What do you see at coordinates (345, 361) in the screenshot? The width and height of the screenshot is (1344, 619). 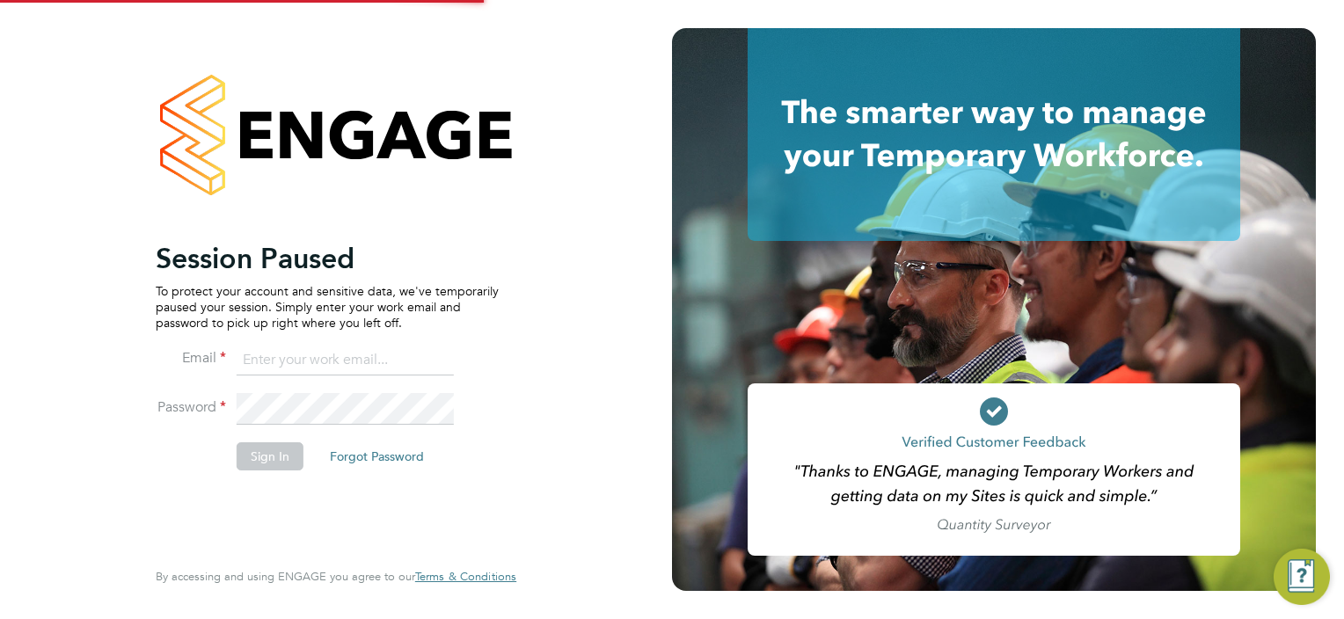 I see `input: Enter your work email...` at bounding box center [345, 361].